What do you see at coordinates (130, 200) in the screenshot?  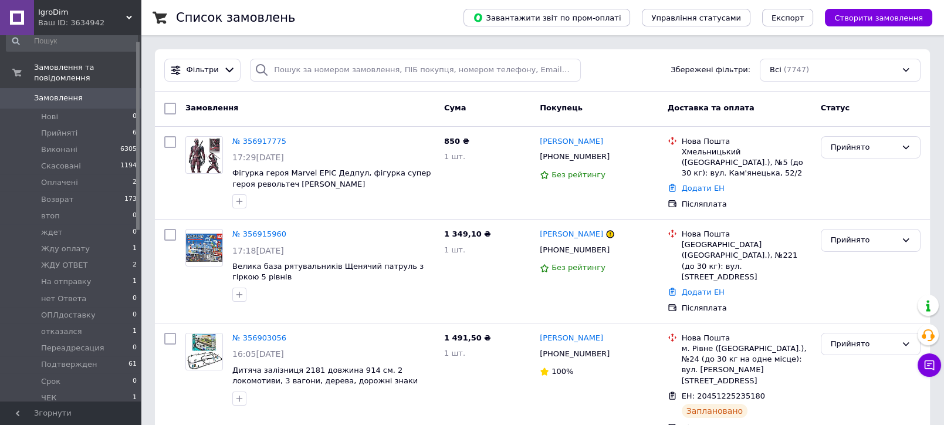 I see `span: 173` at bounding box center [130, 200].